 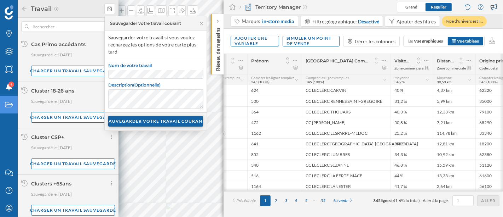 I want to click on div: 364, so click(x=275, y=112).